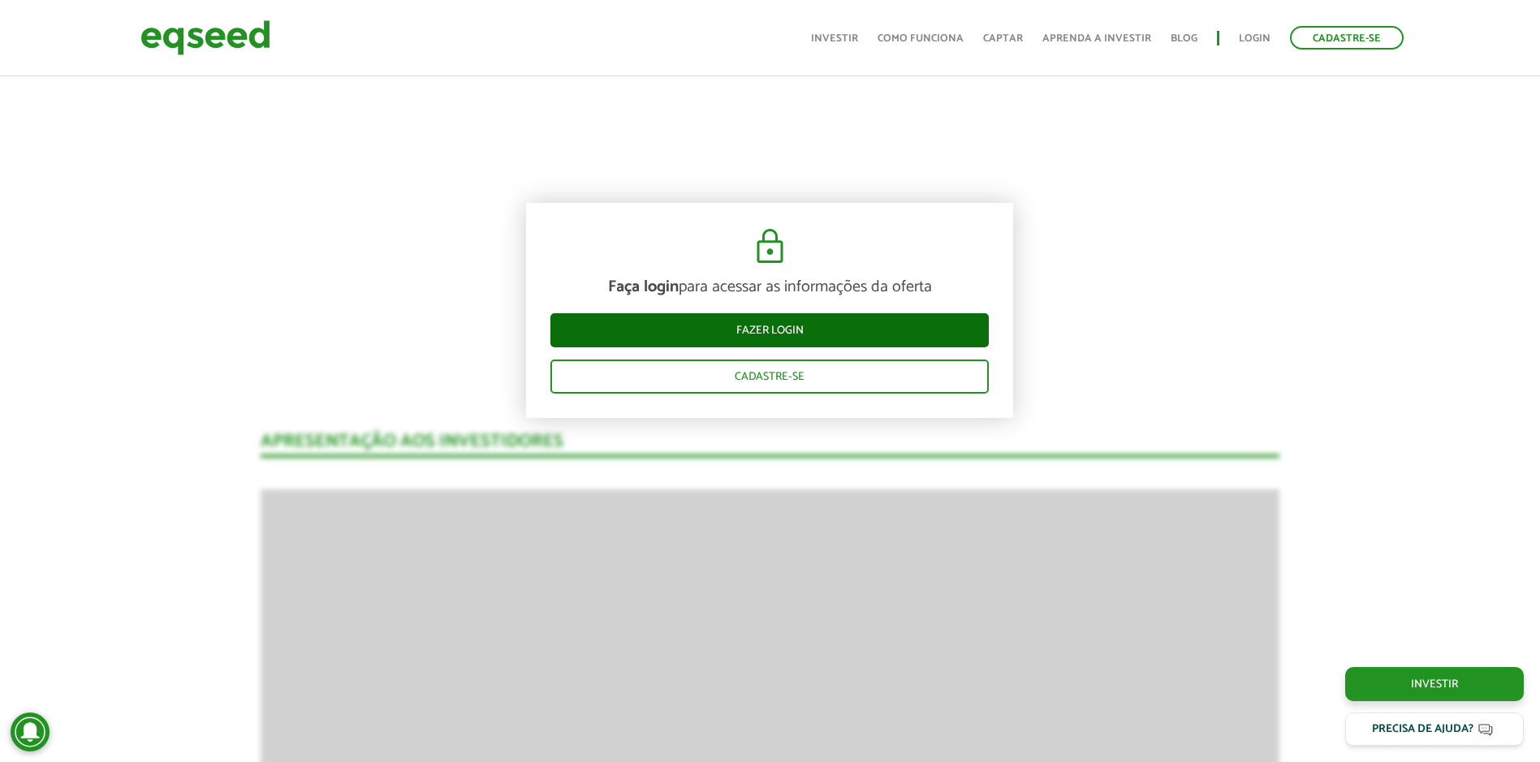  Describe the element at coordinates (1096, 38) in the screenshot. I see `a: Aprenda a investir` at that location.